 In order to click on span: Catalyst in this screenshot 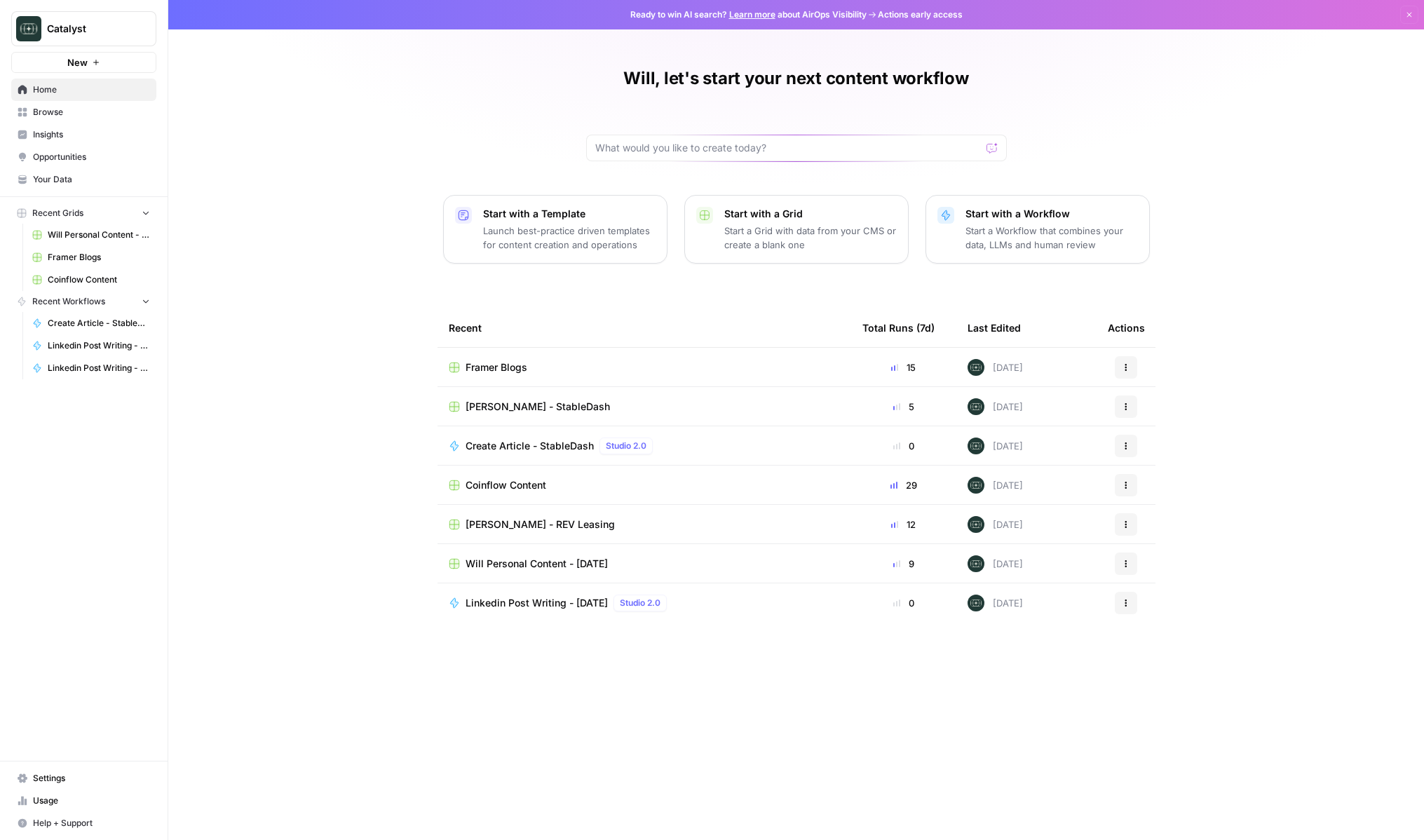, I will do `click(89, 28)`.